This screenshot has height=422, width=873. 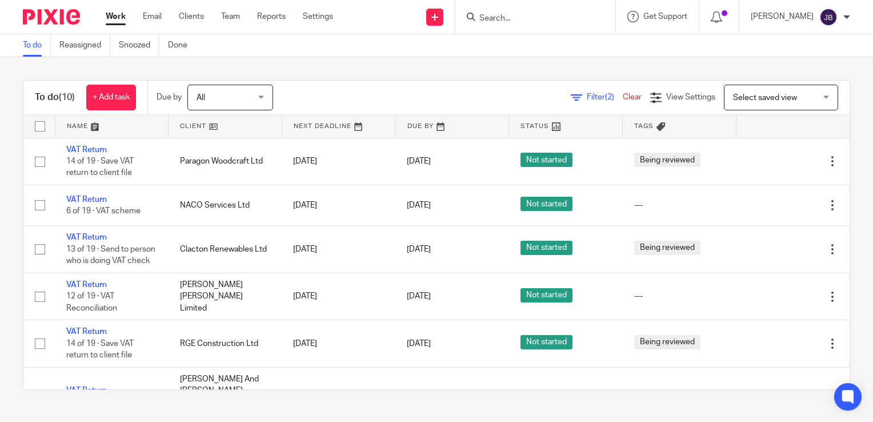 I want to click on span: Get Support, so click(x=665, y=17).